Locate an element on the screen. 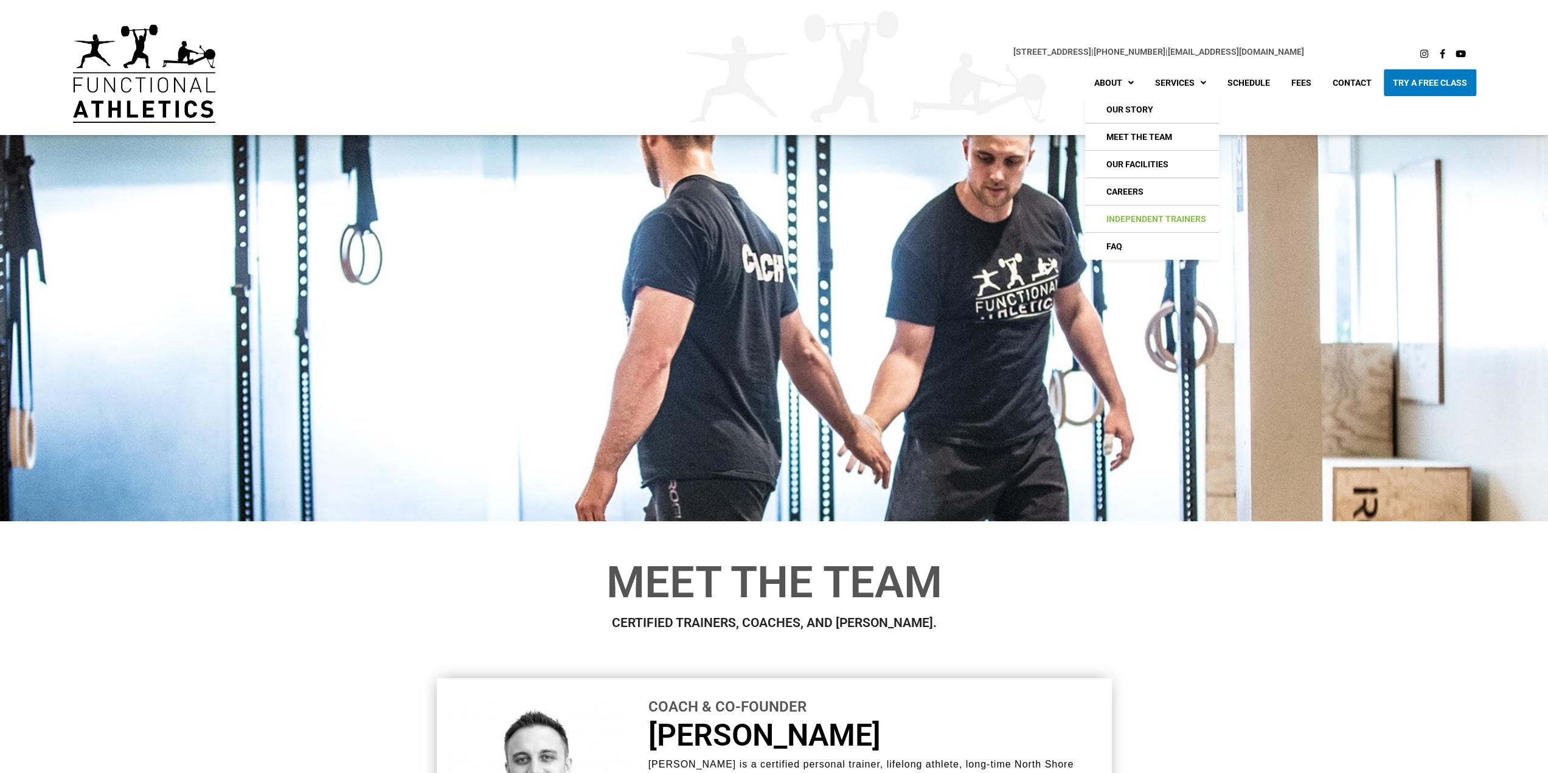 The width and height of the screenshot is (1548, 773). a: Our Story is located at coordinates (1152, 110).